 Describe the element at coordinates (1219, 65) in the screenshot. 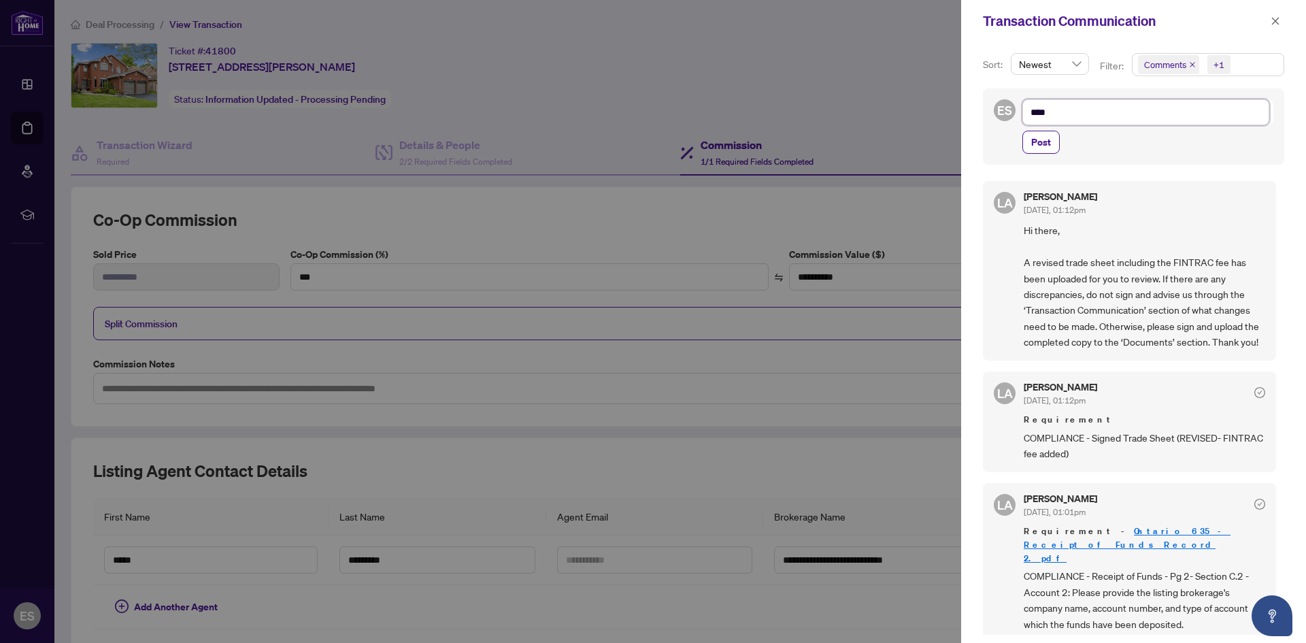

I see `div: +1` at that location.